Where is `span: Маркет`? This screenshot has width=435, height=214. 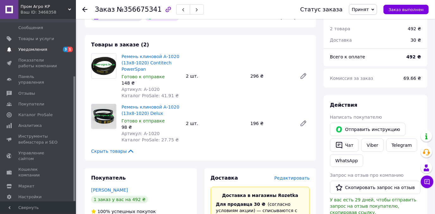 span: Маркет is located at coordinates (26, 187).